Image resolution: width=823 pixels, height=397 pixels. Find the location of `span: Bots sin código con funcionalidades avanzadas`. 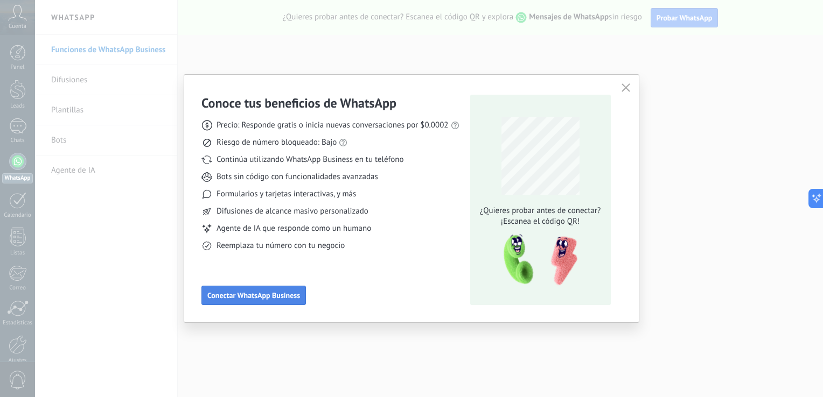

span: Bots sin código con funcionalidades avanzadas is located at coordinates (297, 177).